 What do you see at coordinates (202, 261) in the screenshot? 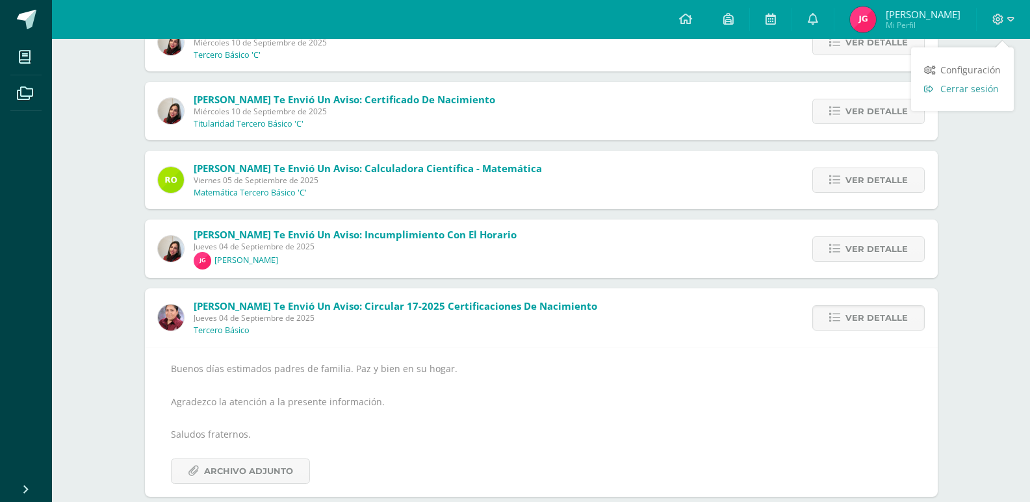
I see `img: df729b93934ec2026550f6adf841d978.png` at bounding box center [202, 261].